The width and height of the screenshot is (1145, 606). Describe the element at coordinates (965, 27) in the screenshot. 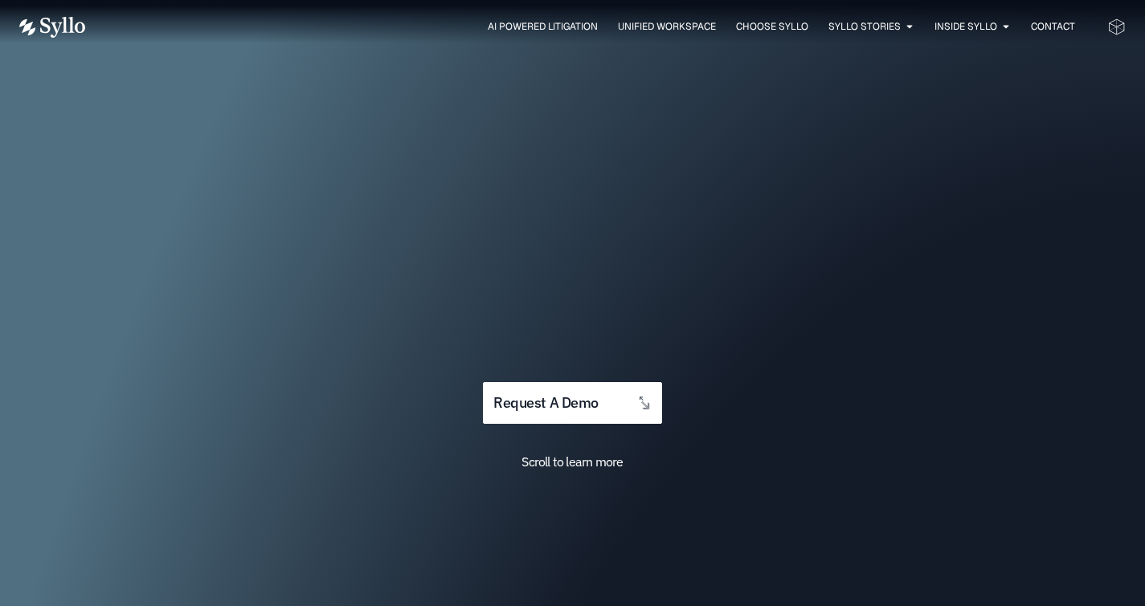

I see `a: Inside Syllo` at that location.